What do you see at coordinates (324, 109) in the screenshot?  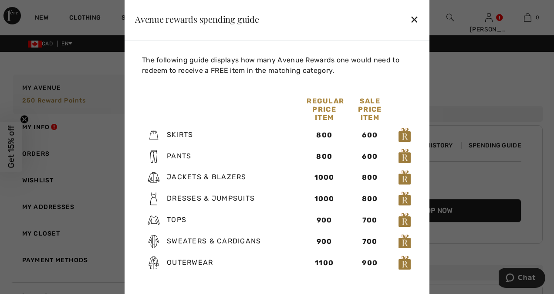 I see `div: Regular Price Item` at bounding box center [324, 109].